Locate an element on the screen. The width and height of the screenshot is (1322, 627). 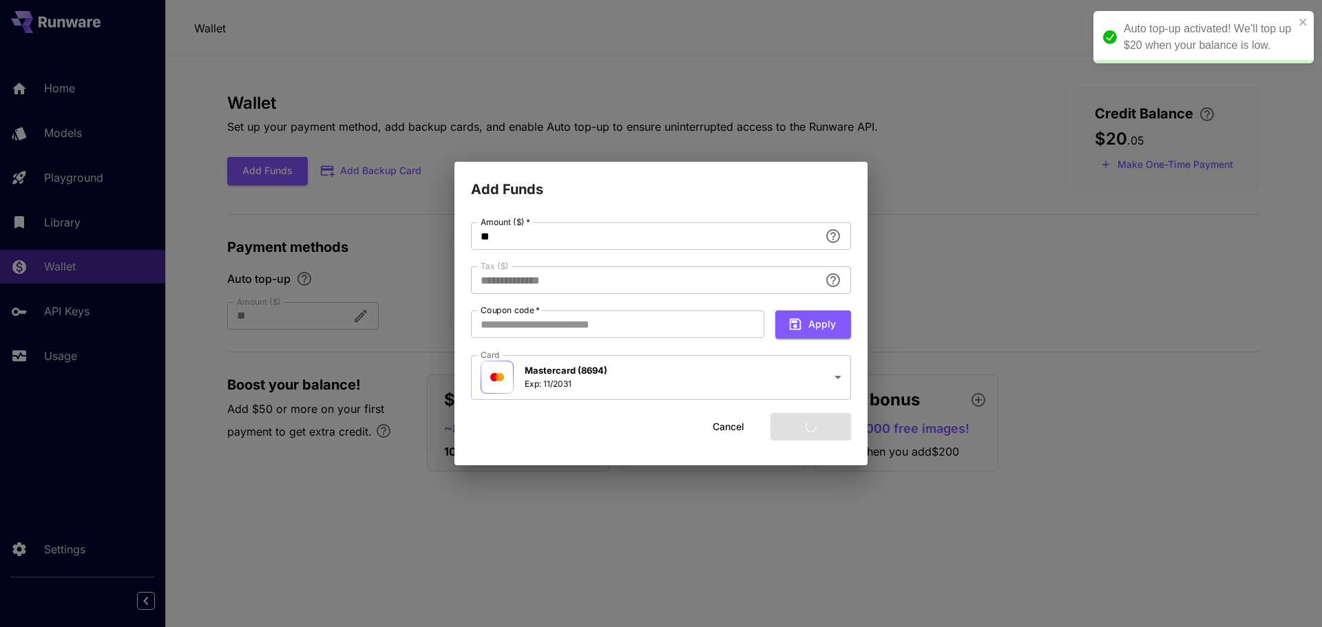
button: Apply is located at coordinates (813, 324).